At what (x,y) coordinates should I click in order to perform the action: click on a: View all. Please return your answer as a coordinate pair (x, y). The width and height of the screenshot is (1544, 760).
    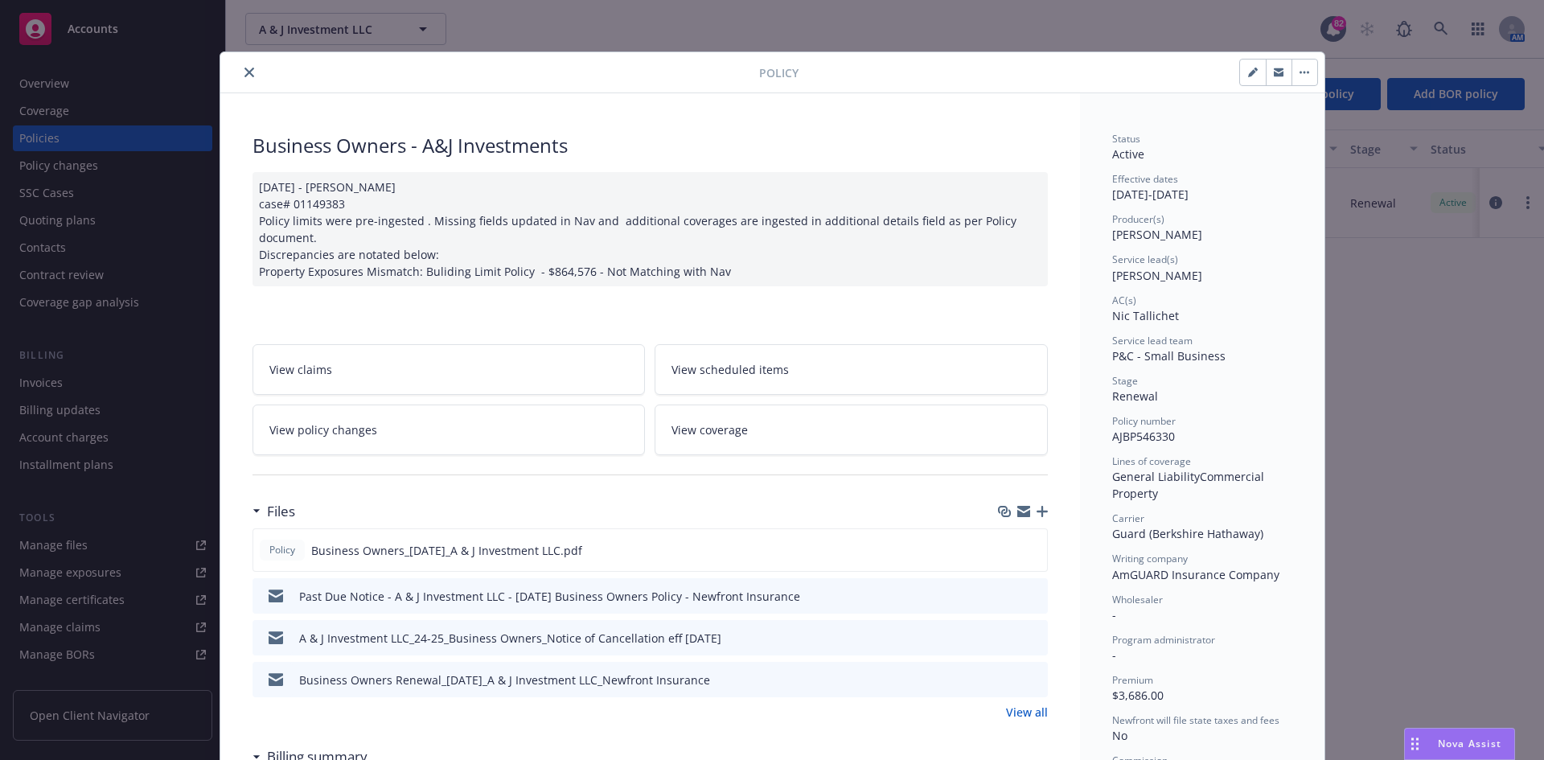
    Looking at the image, I should click on (1027, 712).